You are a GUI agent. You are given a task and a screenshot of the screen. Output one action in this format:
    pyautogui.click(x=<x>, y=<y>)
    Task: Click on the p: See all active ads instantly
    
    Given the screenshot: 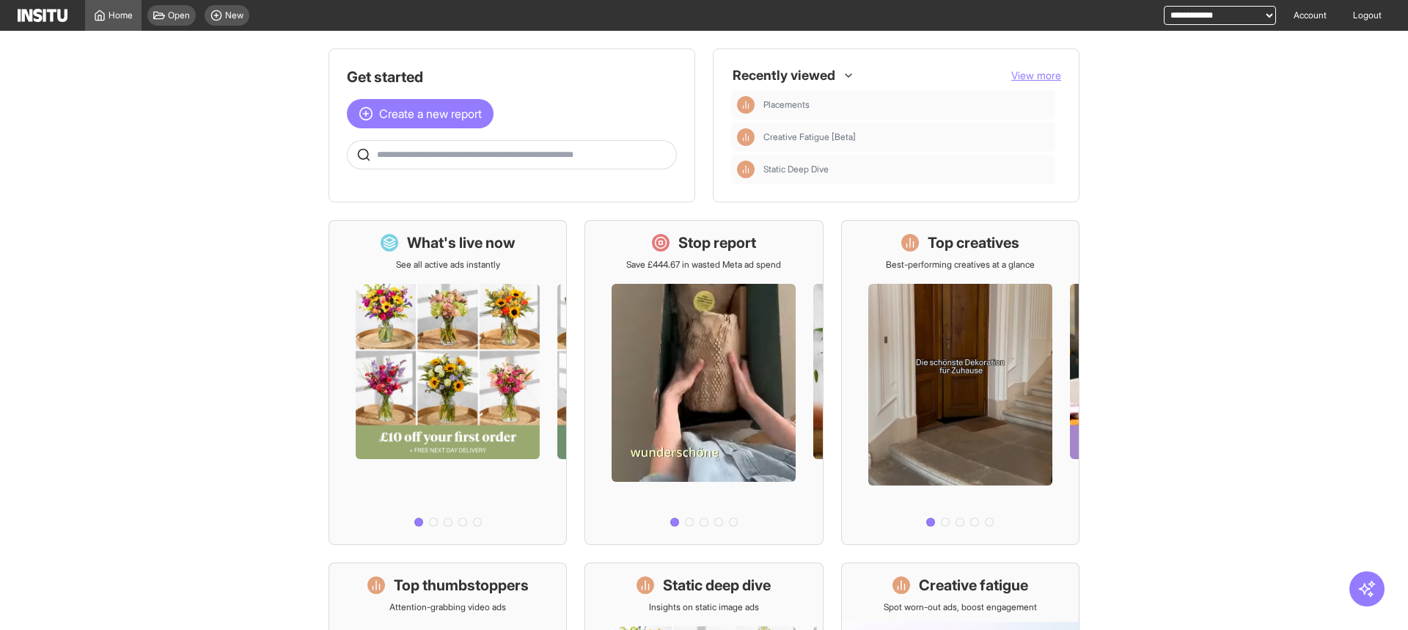 What is the action you would take?
    pyautogui.click(x=448, y=265)
    